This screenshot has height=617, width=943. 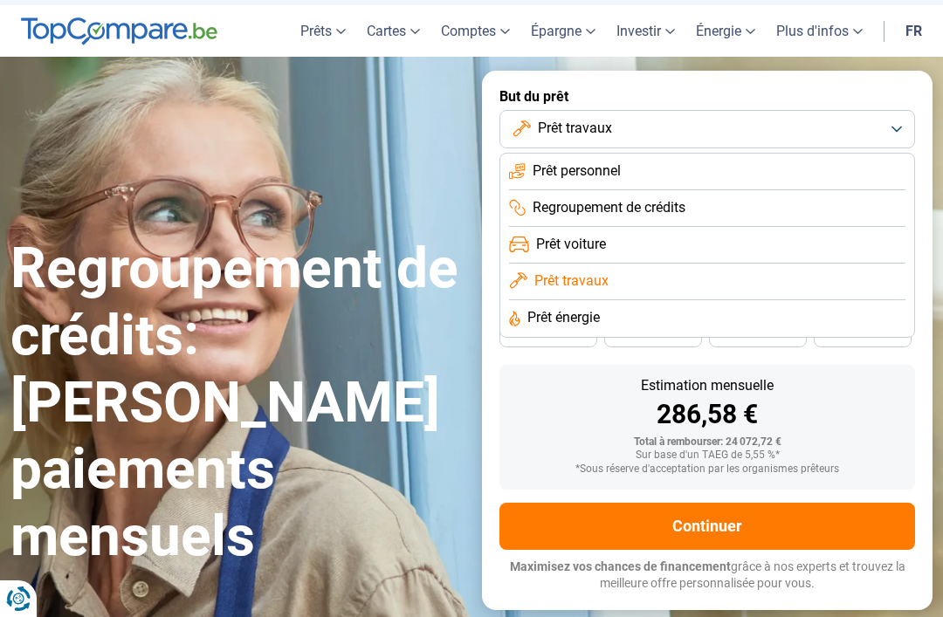 I want to click on a: Investir, so click(x=645, y=31).